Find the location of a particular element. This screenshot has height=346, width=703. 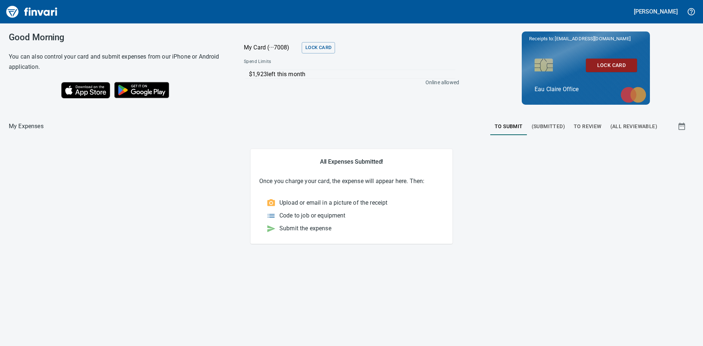

span: (Submitted) is located at coordinates (548, 126).